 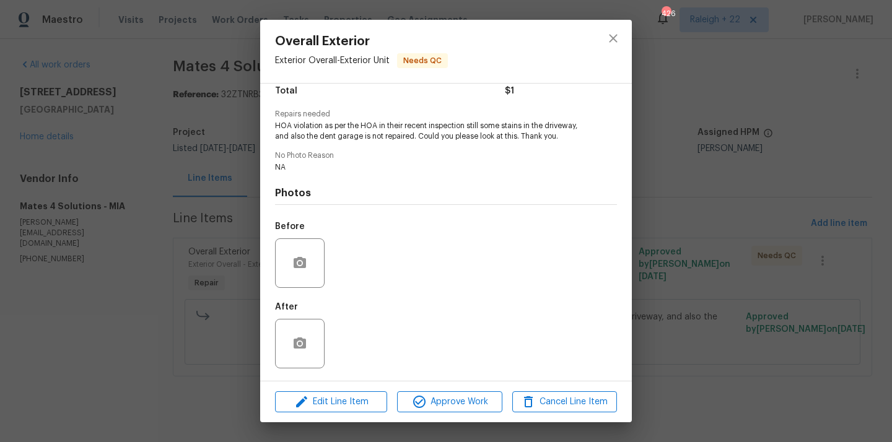 I want to click on button: Cancel Line Item, so click(x=564, y=402).